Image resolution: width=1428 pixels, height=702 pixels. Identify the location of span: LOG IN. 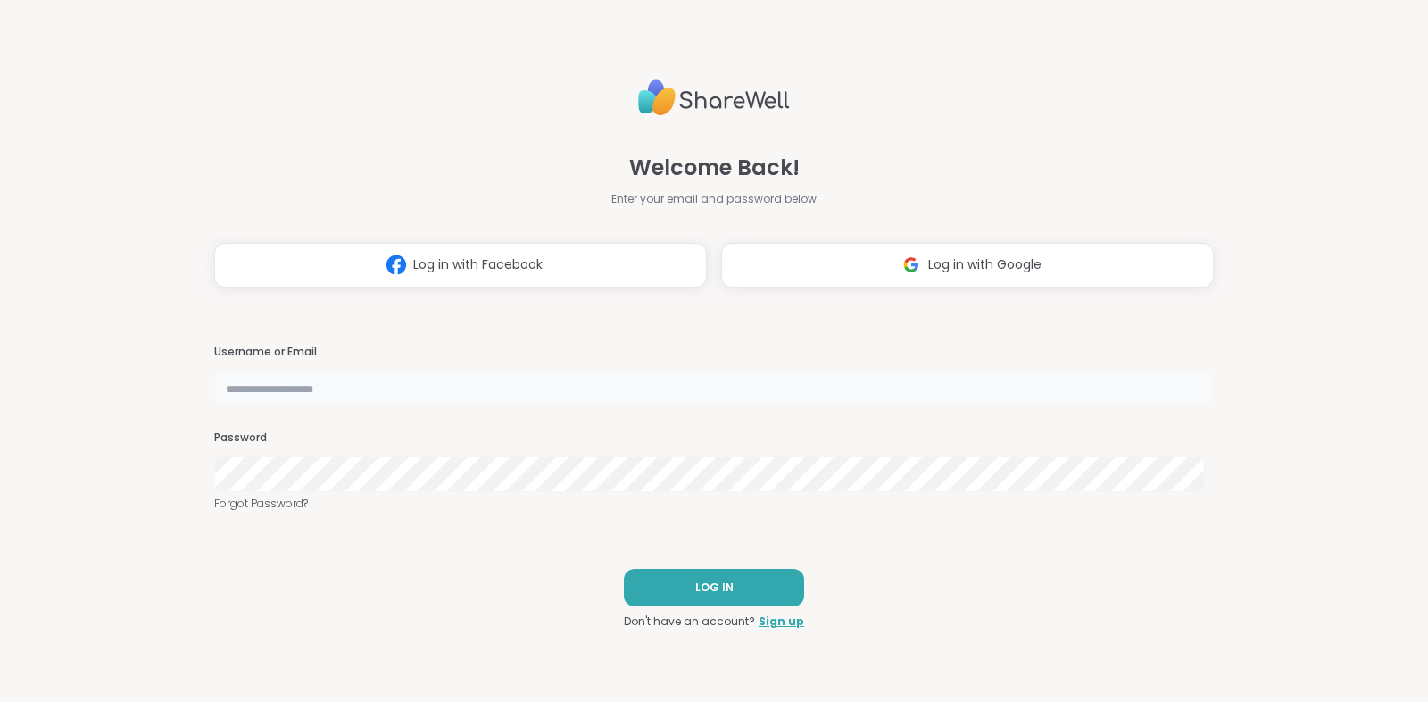
(714, 587).